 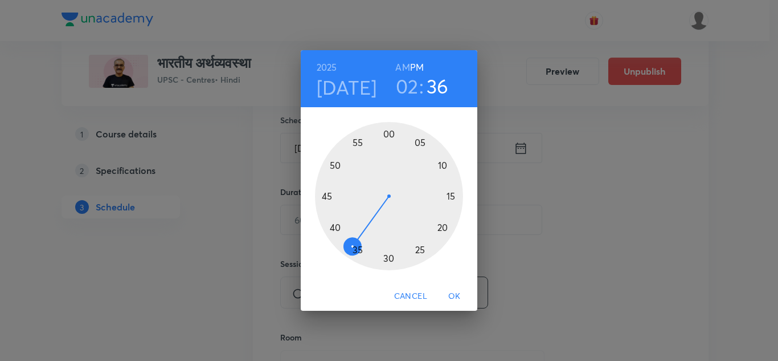 What do you see at coordinates (327, 67) in the screenshot?
I see `button: 2025` at bounding box center [327, 67].